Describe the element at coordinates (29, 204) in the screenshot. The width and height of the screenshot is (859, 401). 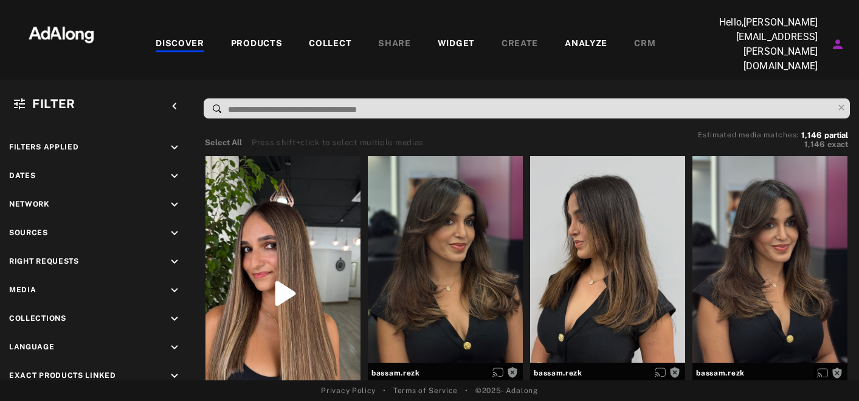
I see `span: Network` at that location.